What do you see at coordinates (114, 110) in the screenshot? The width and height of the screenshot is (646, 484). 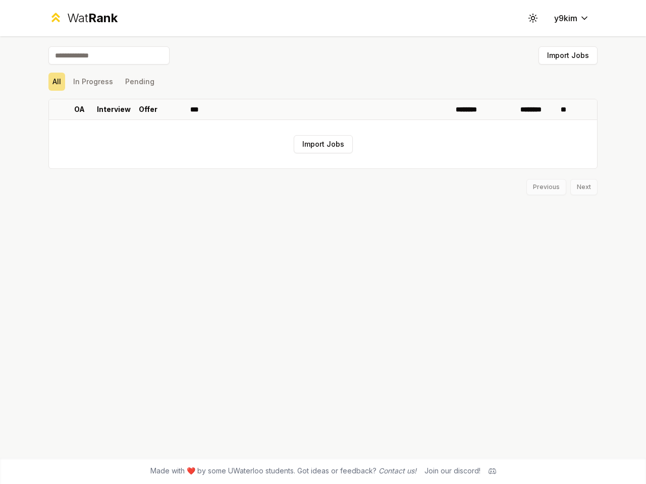 I see `p: Interview` at bounding box center [114, 110].